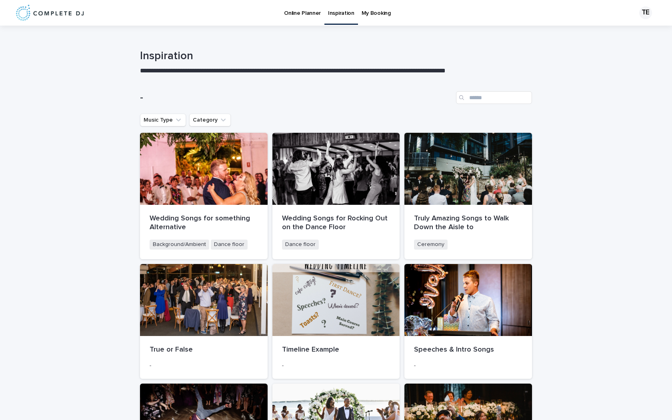 The image size is (672, 420). What do you see at coordinates (163, 120) in the screenshot?
I see `button: Music Type` at bounding box center [163, 120].